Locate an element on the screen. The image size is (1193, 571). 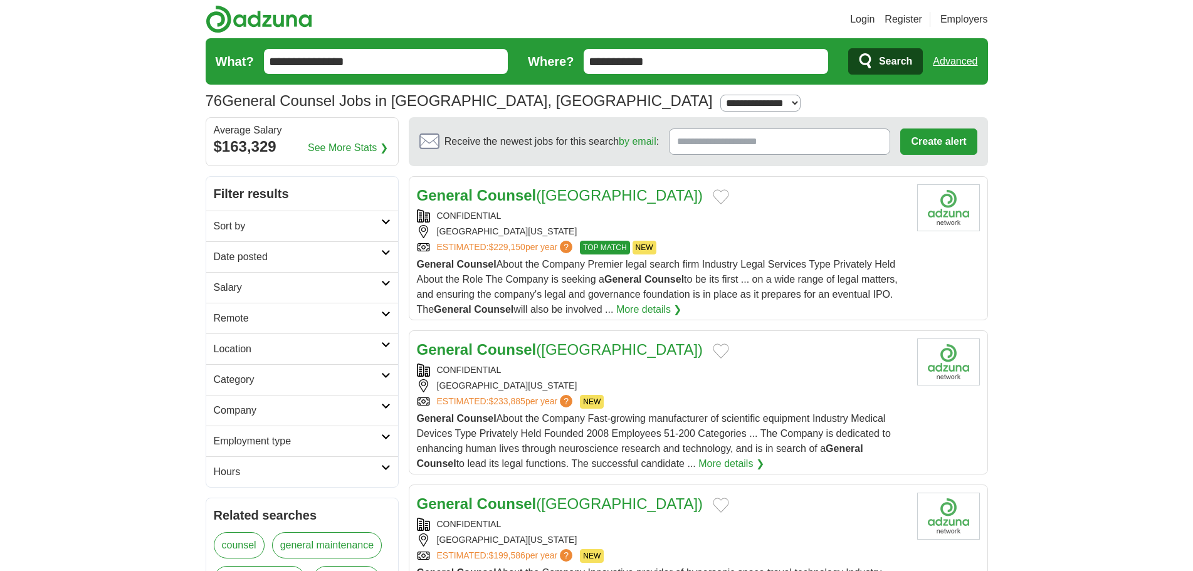
h2: Hours is located at coordinates (297, 472).